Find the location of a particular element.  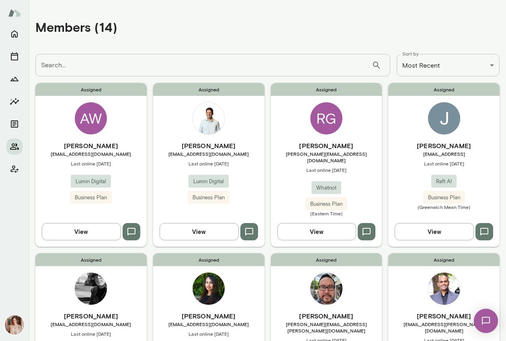

img: Lux Nagarajan is located at coordinates (444, 288).